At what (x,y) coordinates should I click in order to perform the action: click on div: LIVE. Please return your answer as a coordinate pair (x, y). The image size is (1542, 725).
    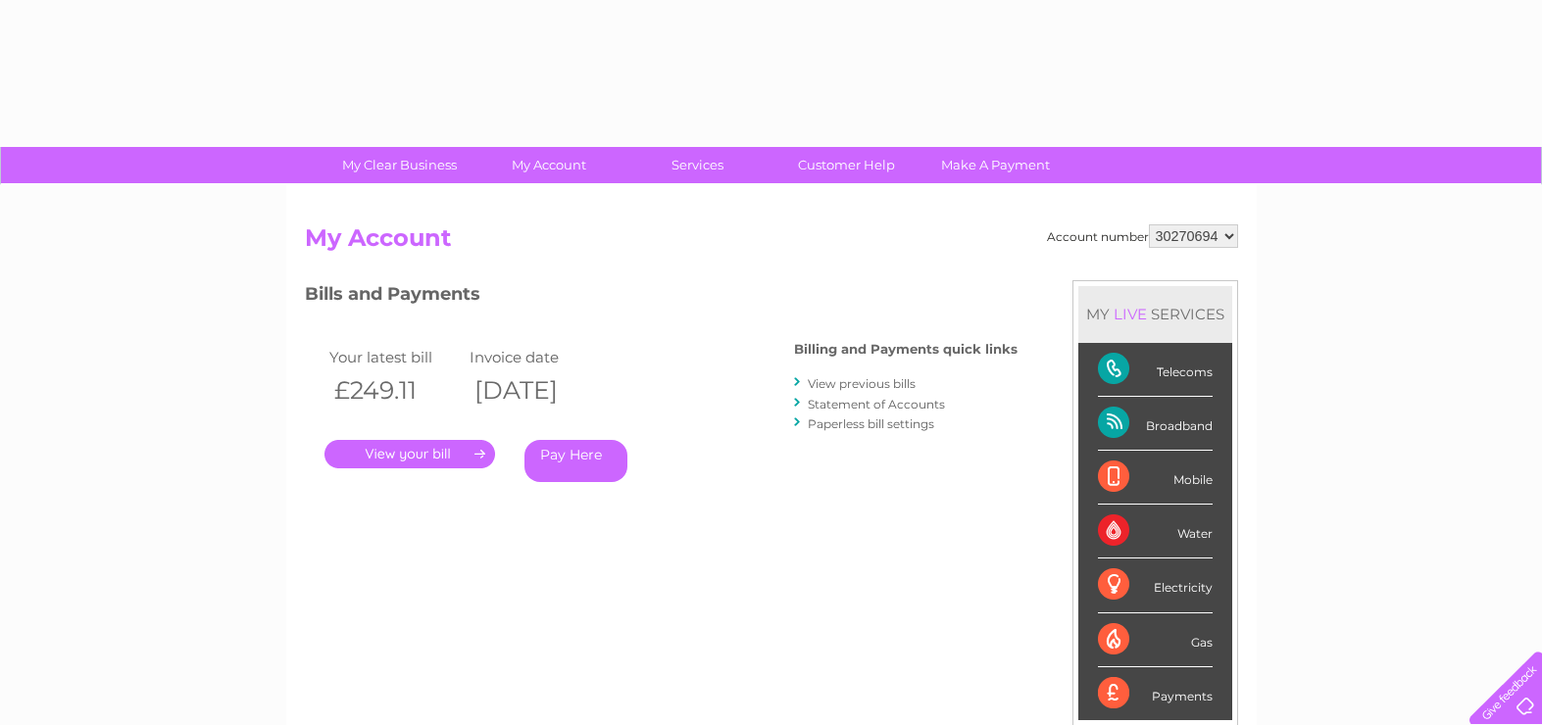
    Looking at the image, I should click on (1130, 314).